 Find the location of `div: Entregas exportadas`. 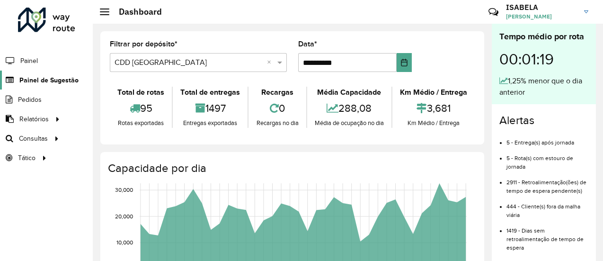

div: Entregas exportadas is located at coordinates (210, 123).